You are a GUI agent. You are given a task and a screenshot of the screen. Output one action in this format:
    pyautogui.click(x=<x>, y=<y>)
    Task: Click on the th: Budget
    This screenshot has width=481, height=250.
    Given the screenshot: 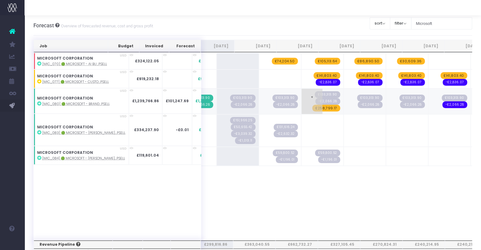 What is the action you would take?
    pyautogui.click(x=124, y=46)
    